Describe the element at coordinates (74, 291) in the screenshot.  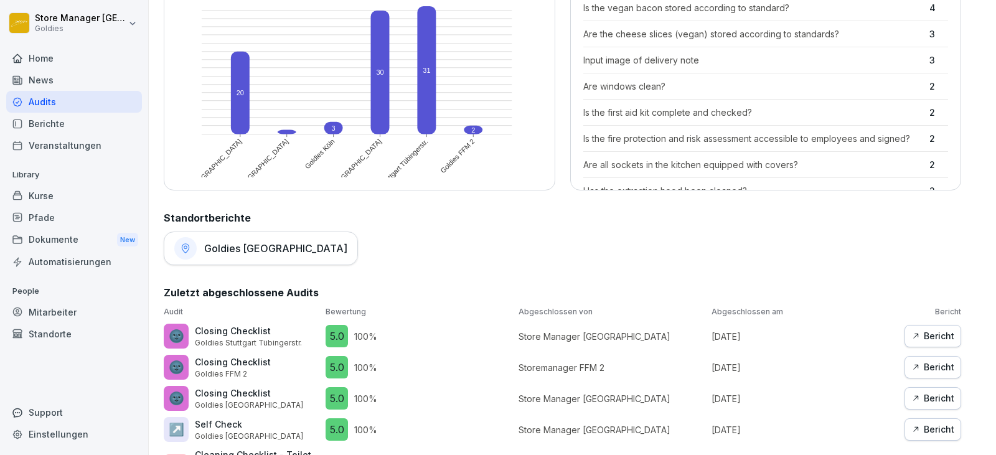
I see `p: People` at that location.